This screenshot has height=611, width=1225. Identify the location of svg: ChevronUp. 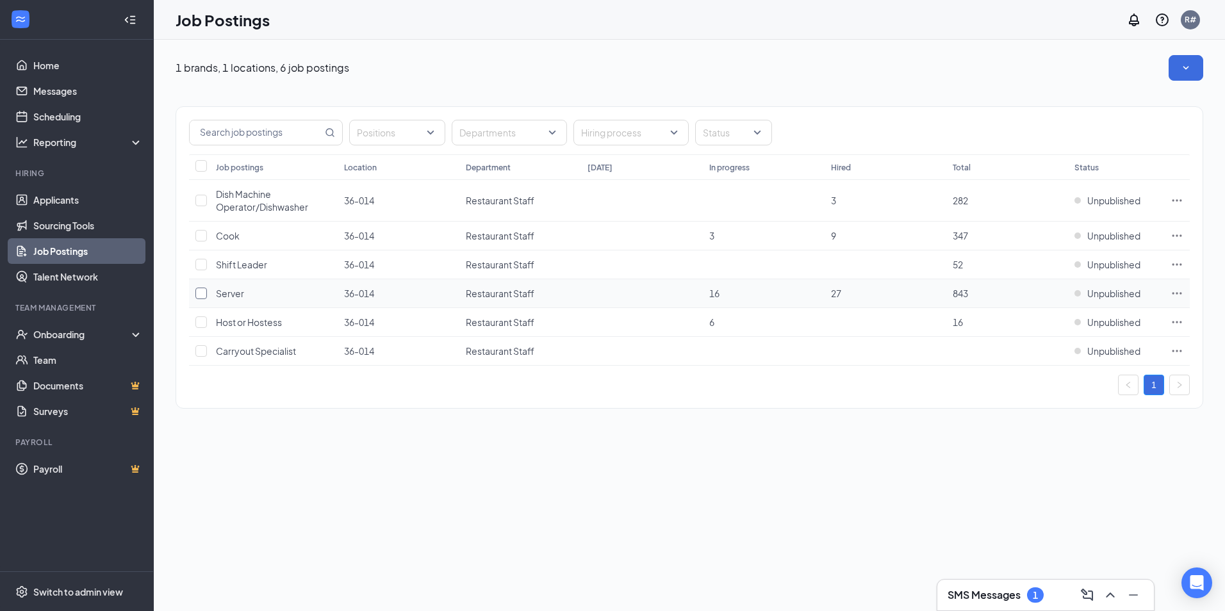
(1111, 595).